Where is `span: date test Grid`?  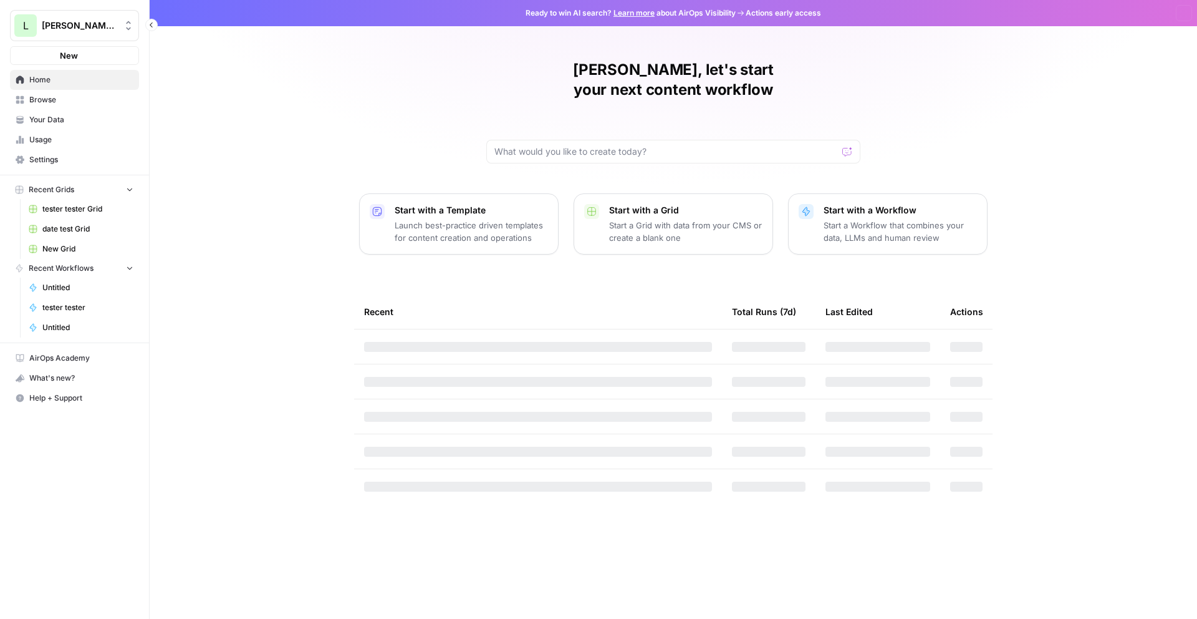
span: date test Grid is located at coordinates (88, 229).